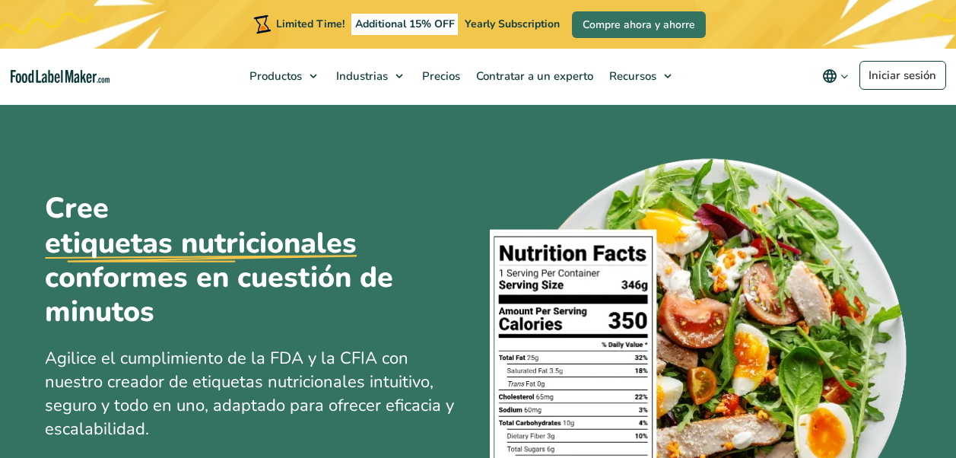  I want to click on span: Recursos, so click(631, 76).